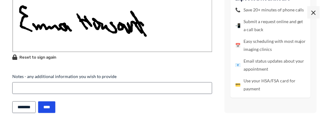  Describe the element at coordinates (34, 57) in the screenshot. I see `button: Reset to sign again` at that location.